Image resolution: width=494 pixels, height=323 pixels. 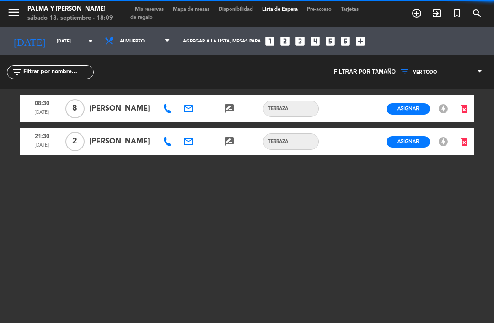 I want to click on i: turned_in_not, so click(x=457, y=13).